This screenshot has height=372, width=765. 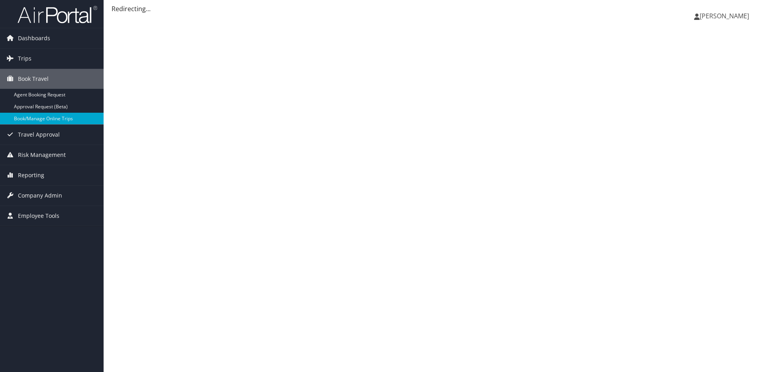 What do you see at coordinates (25, 59) in the screenshot?
I see `span: Trips` at bounding box center [25, 59].